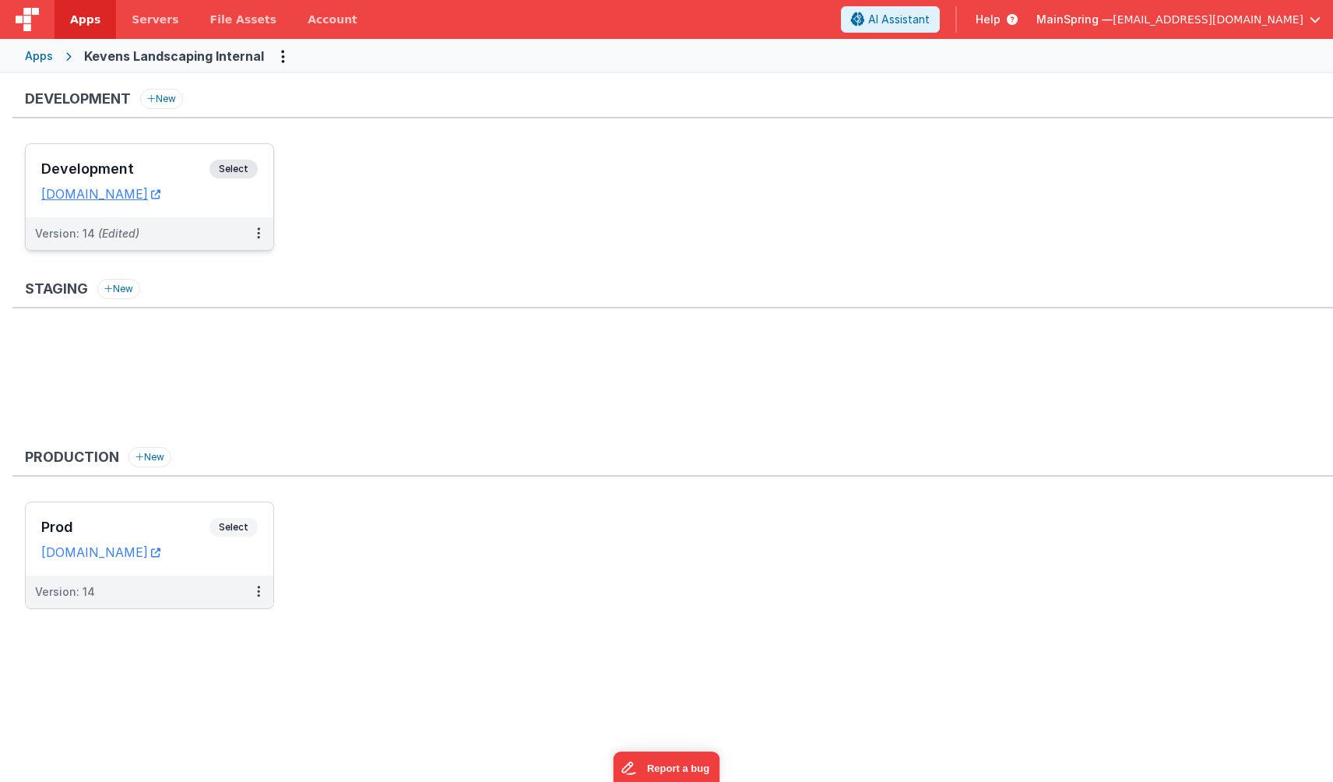 Image resolution: width=1333 pixels, height=782 pixels. Describe the element at coordinates (39, 56) in the screenshot. I see `div: Apps` at that location.